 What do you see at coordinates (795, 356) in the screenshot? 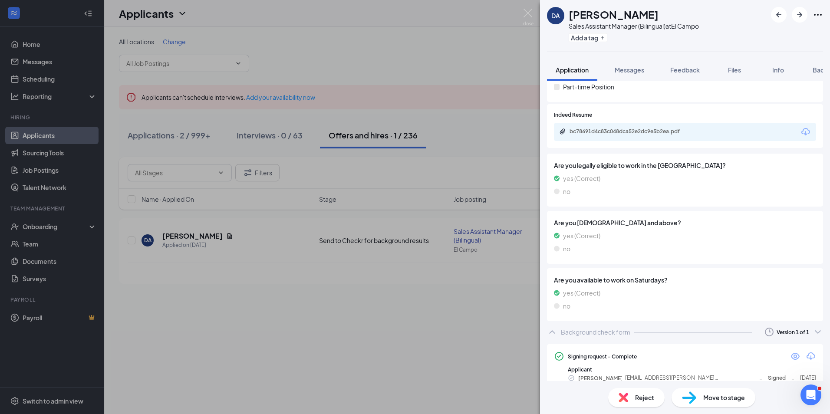
I see `svg: Eye` at bounding box center [795, 356].